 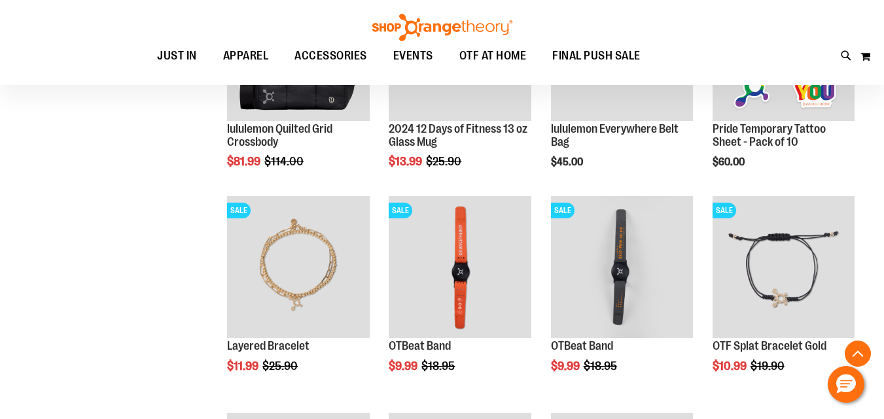 What do you see at coordinates (492, 56) in the screenshot?
I see `a: OTF AT HOME` at bounding box center [492, 56].